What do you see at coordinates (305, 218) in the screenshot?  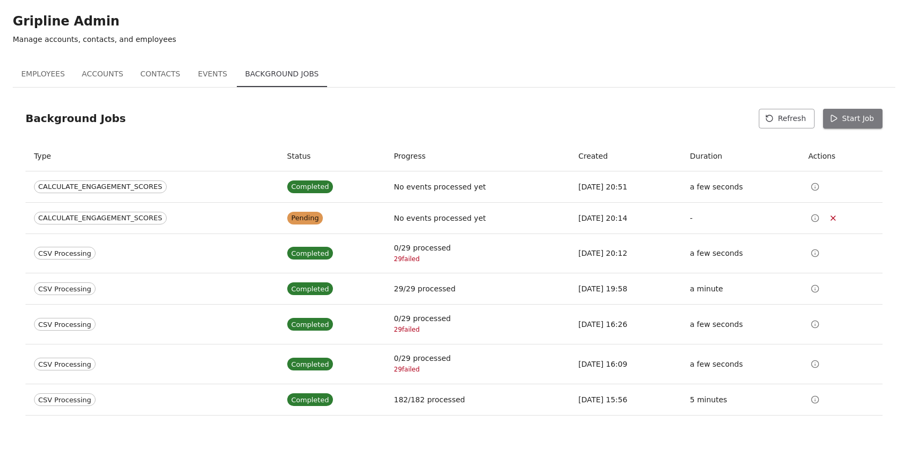 I see `span: Pending` at bounding box center [305, 218].